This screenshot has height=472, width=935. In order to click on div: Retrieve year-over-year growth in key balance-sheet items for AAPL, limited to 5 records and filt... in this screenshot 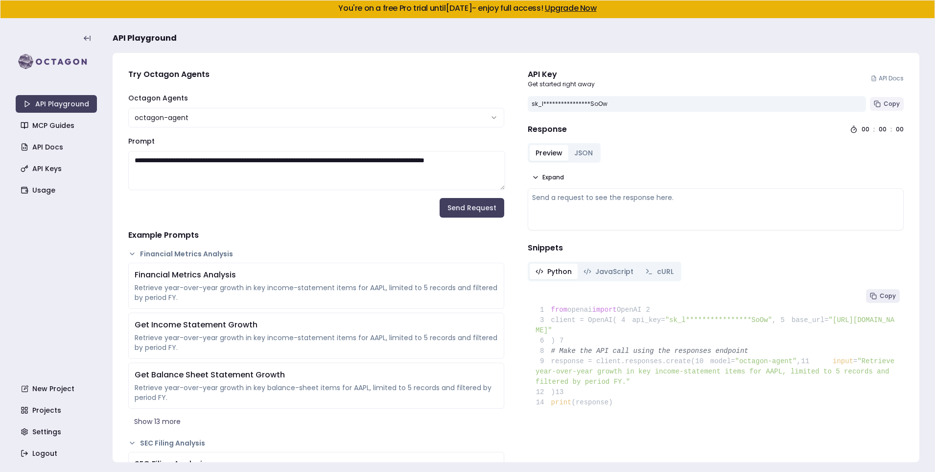, I will do `click(316, 392)`.